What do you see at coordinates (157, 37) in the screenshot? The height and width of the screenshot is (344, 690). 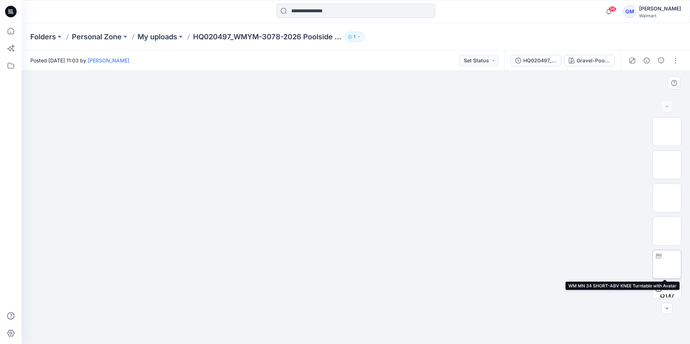 I see `a: My uploads` at bounding box center [157, 37].